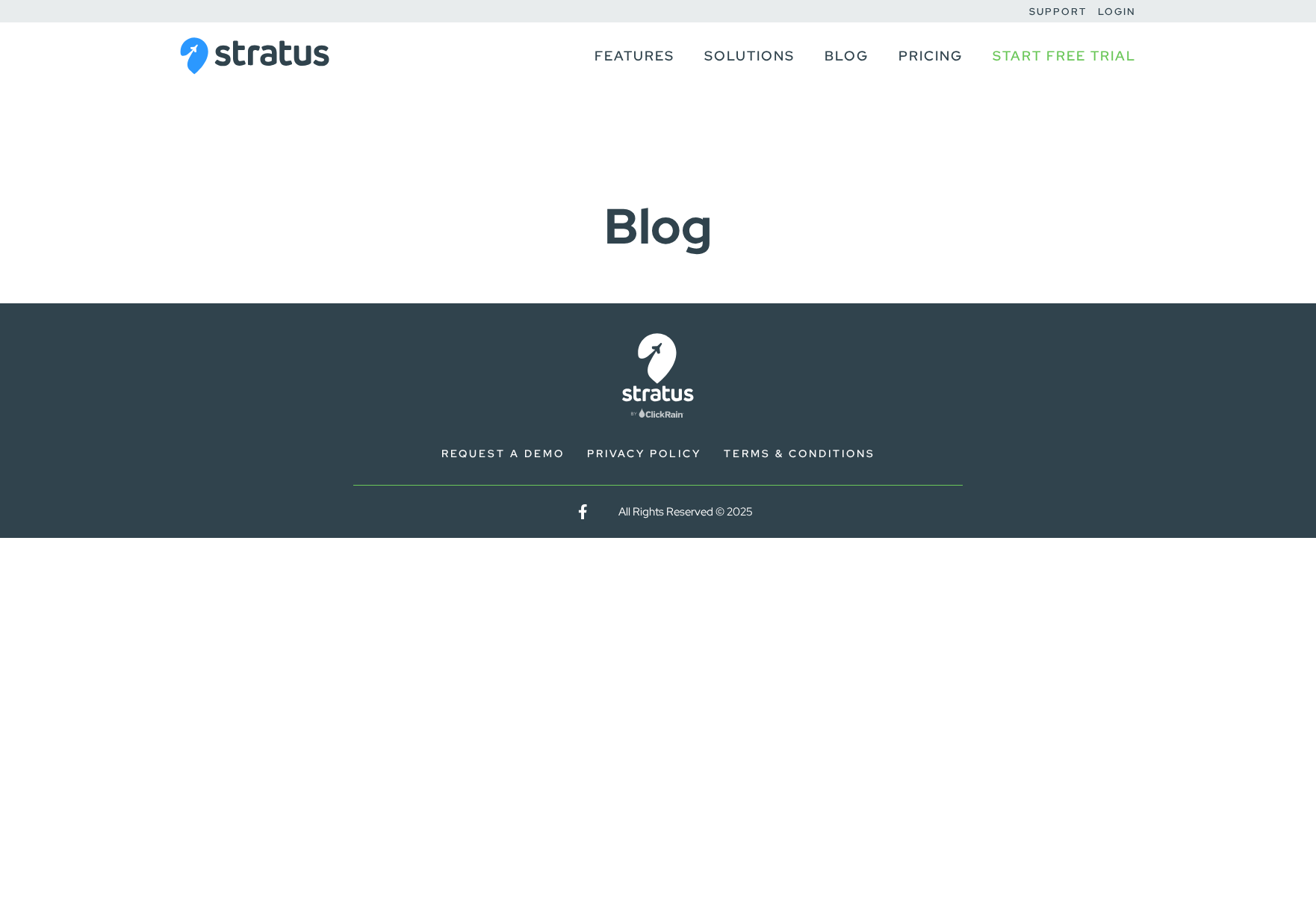 This screenshot has height=898, width=1316. What do you see at coordinates (1117, 11) in the screenshot?
I see `a: Login` at bounding box center [1117, 11].